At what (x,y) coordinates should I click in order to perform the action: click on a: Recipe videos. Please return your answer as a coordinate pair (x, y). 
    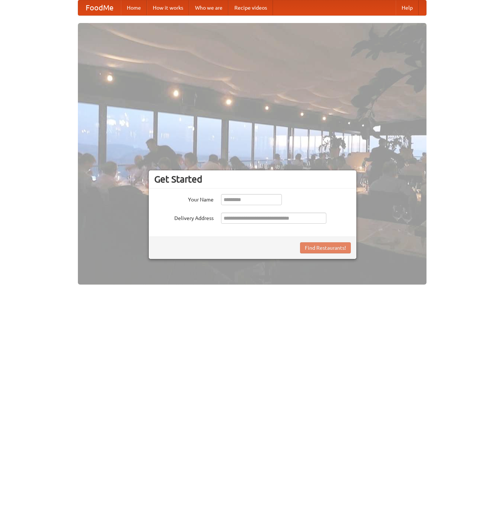
    Looking at the image, I should click on (251, 8).